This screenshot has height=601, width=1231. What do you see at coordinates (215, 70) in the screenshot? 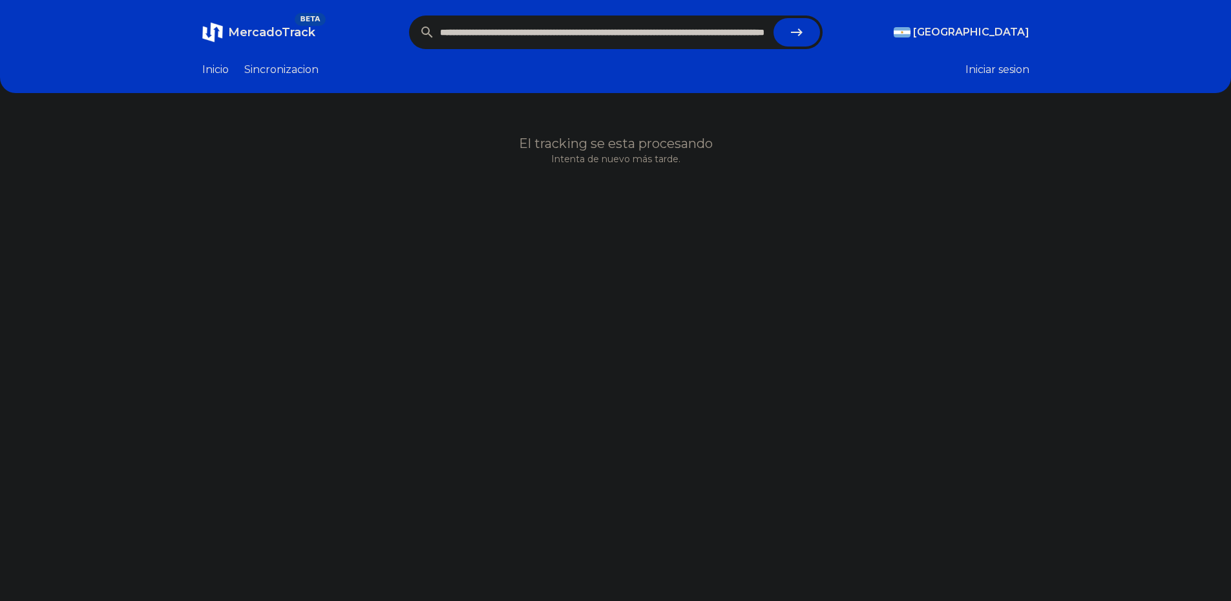
I see `a: Inicio` at bounding box center [215, 70].